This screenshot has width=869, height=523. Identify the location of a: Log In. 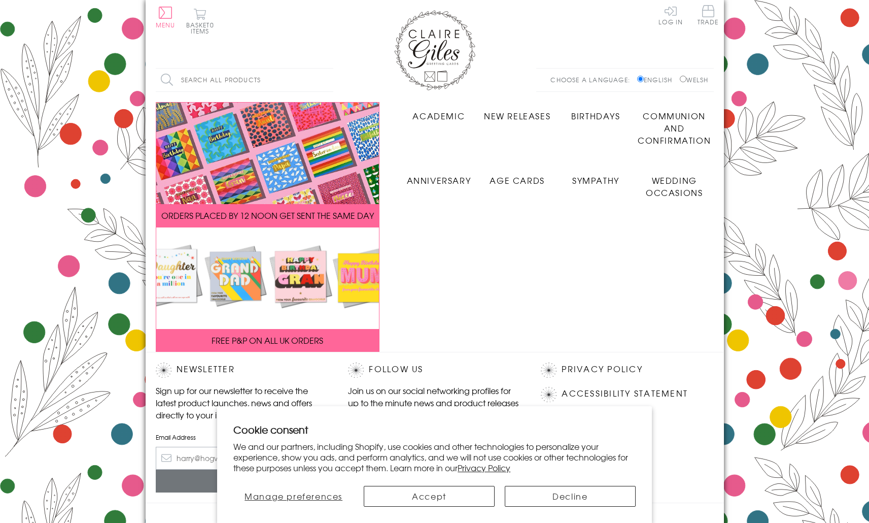
(671, 15).